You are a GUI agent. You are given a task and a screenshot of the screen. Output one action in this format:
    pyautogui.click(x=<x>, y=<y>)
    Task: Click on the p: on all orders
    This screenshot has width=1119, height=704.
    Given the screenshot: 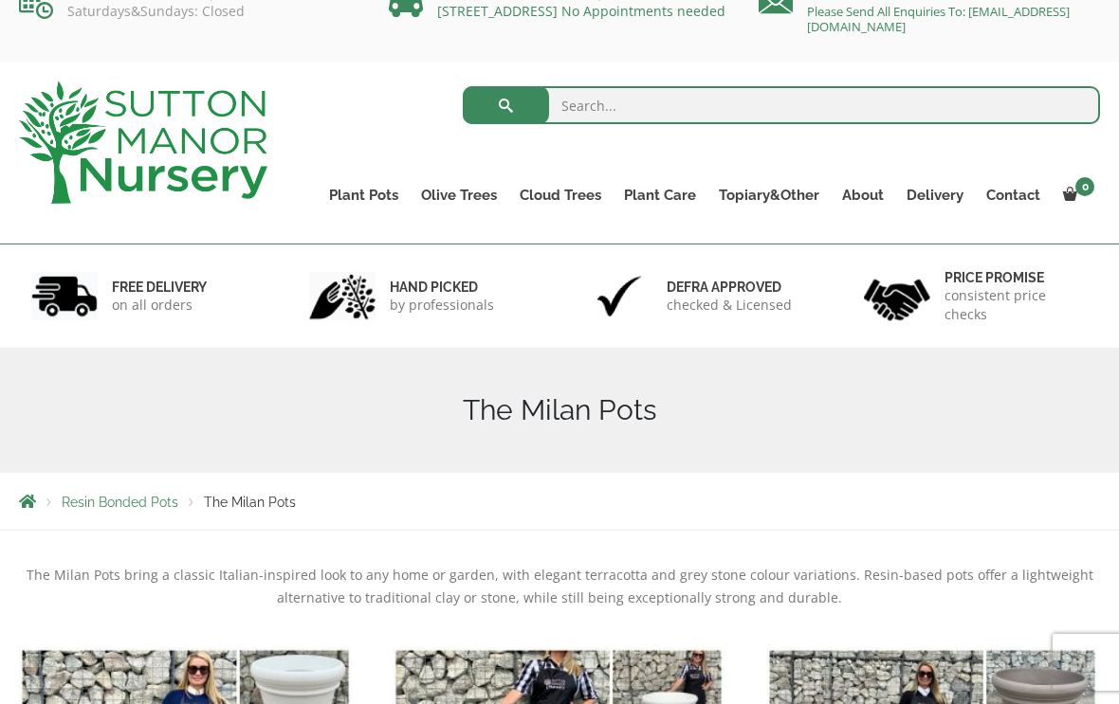 What is the action you would take?
    pyautogui.click(x=159, y=305)
    